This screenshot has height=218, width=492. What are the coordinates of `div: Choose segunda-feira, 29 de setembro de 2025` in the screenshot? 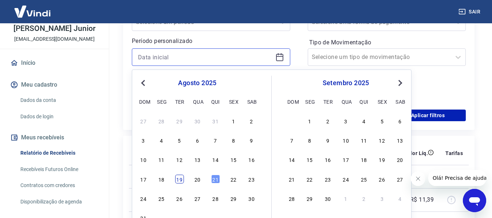 It's located at (309, 198).